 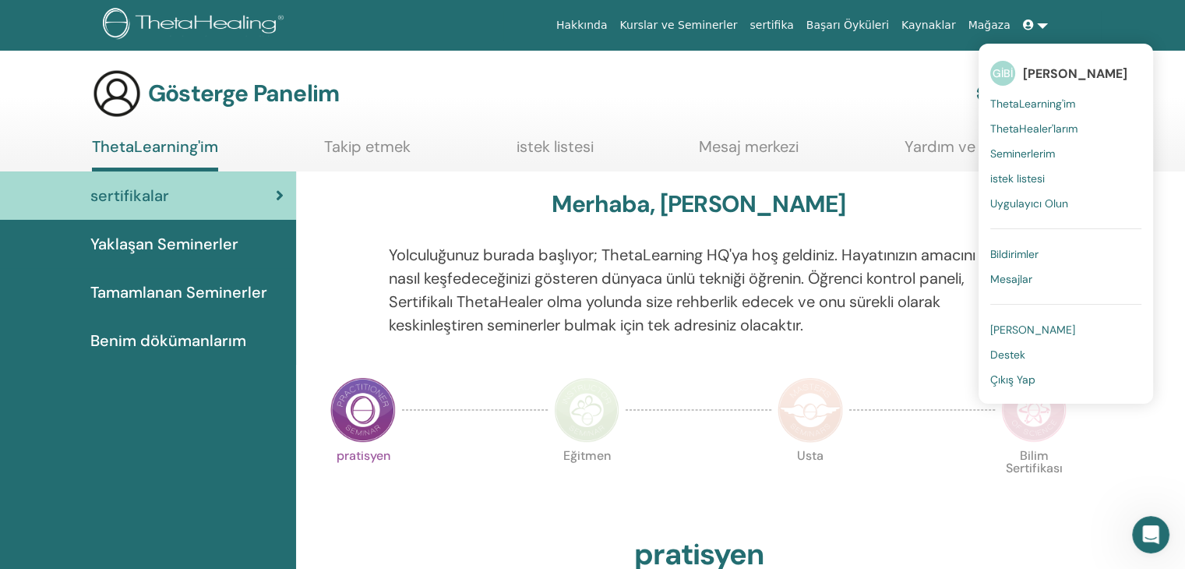 I want to click on font: Mesaj merkezi, so click(x=749, y=146).